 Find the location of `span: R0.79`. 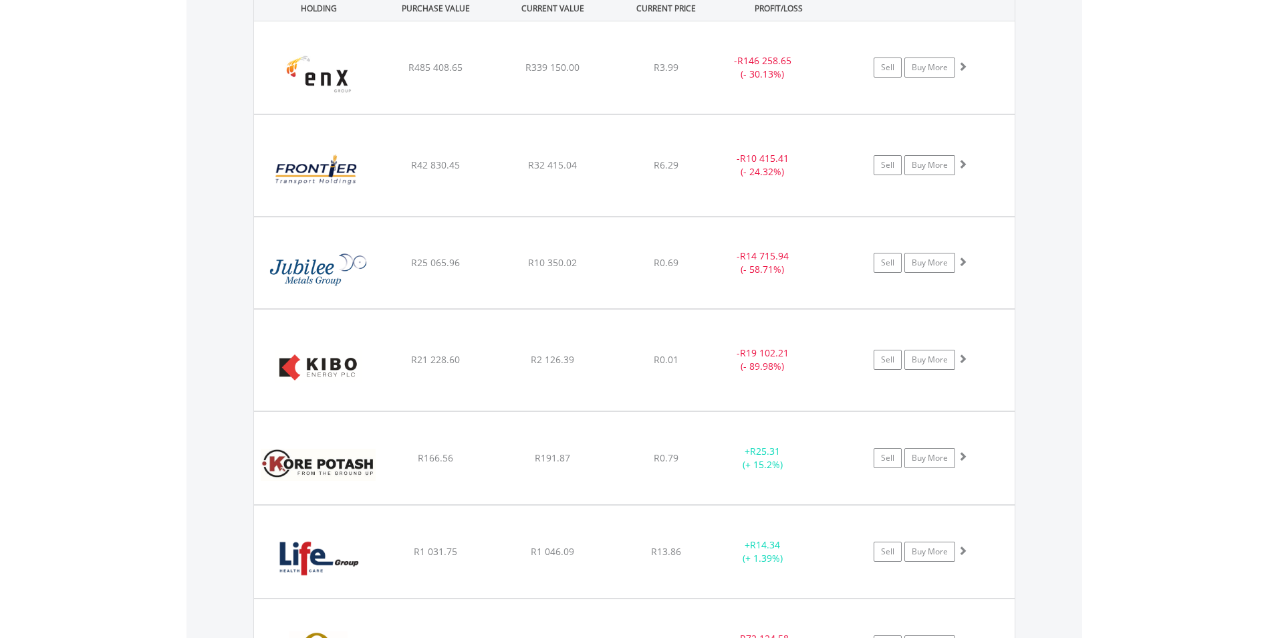

span: R0.79 is located at coordinates (666, 457).